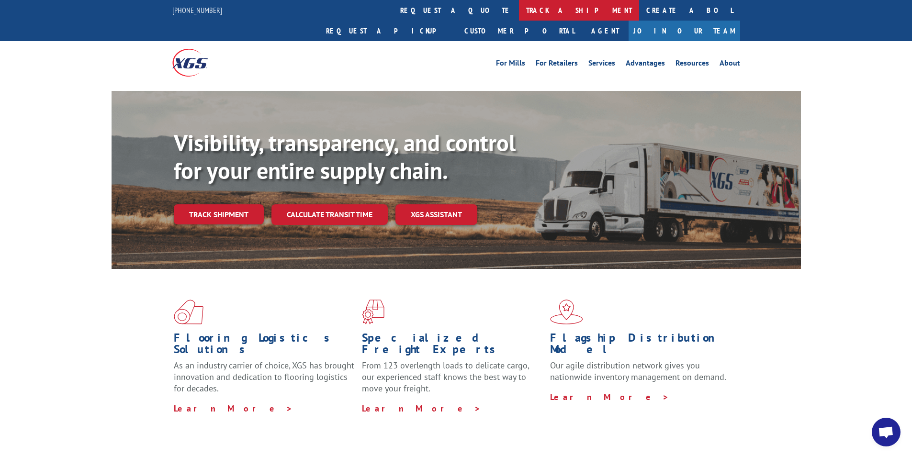  I want to click on p: From 123 overlength loads to delicate cargo, our experienced staff knows the best way to move you..., so click(452, 381).